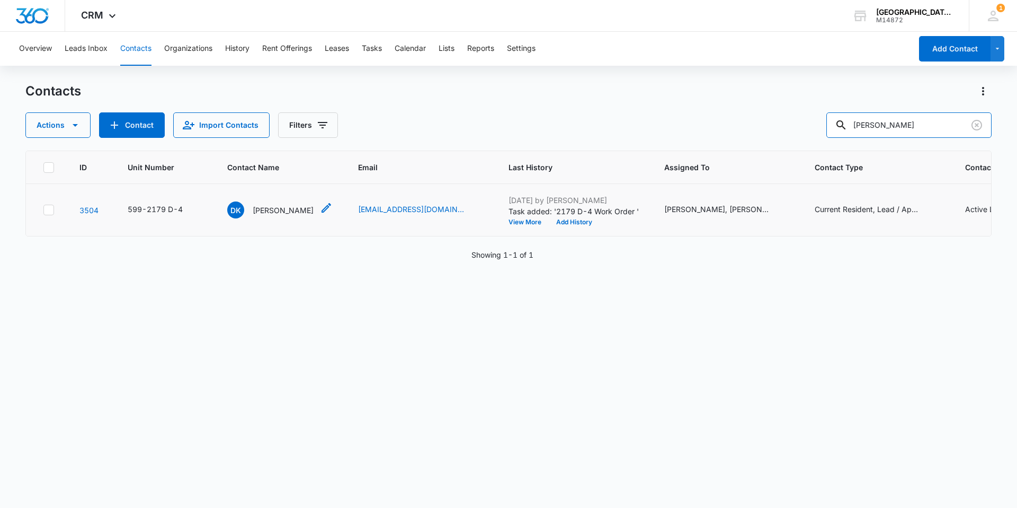 The height and width of the screenshot is (508, 1017). What do you see at coordinates (221, 125) in the screenshot?
I see `button: Import Contacts` at bounding box center [221, 125].